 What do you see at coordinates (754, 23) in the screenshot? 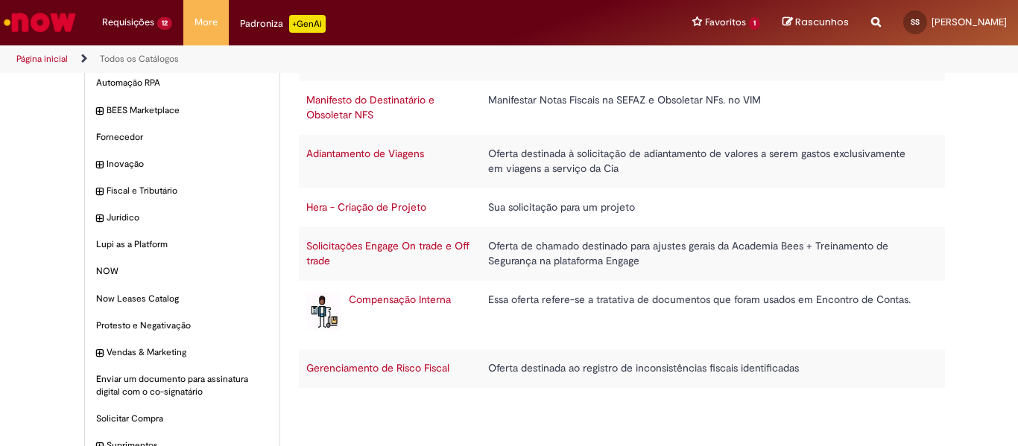
I see `span: 1` at bounding box center [754, 23].